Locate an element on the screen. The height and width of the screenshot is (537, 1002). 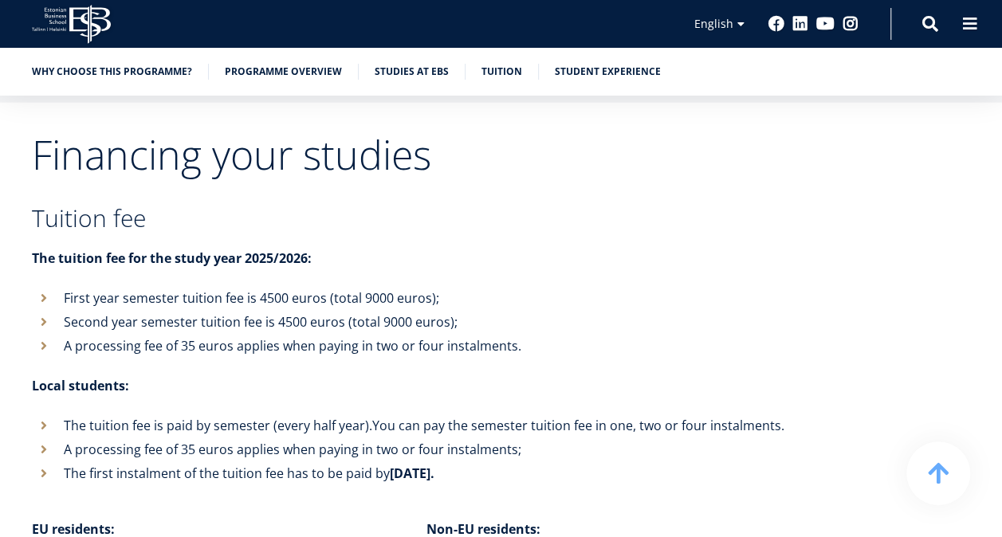
a: Student experience is located at coordinates (607, 72).